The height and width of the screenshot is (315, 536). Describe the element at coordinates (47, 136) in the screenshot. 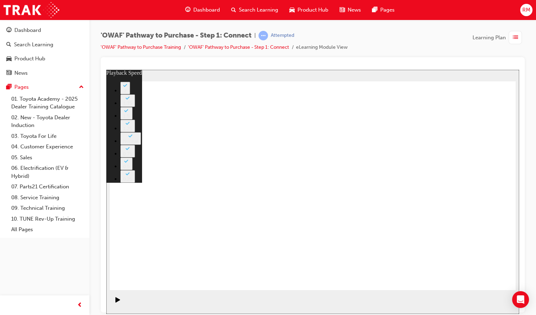

I see `a: 03. Toyota For Life` at that location.